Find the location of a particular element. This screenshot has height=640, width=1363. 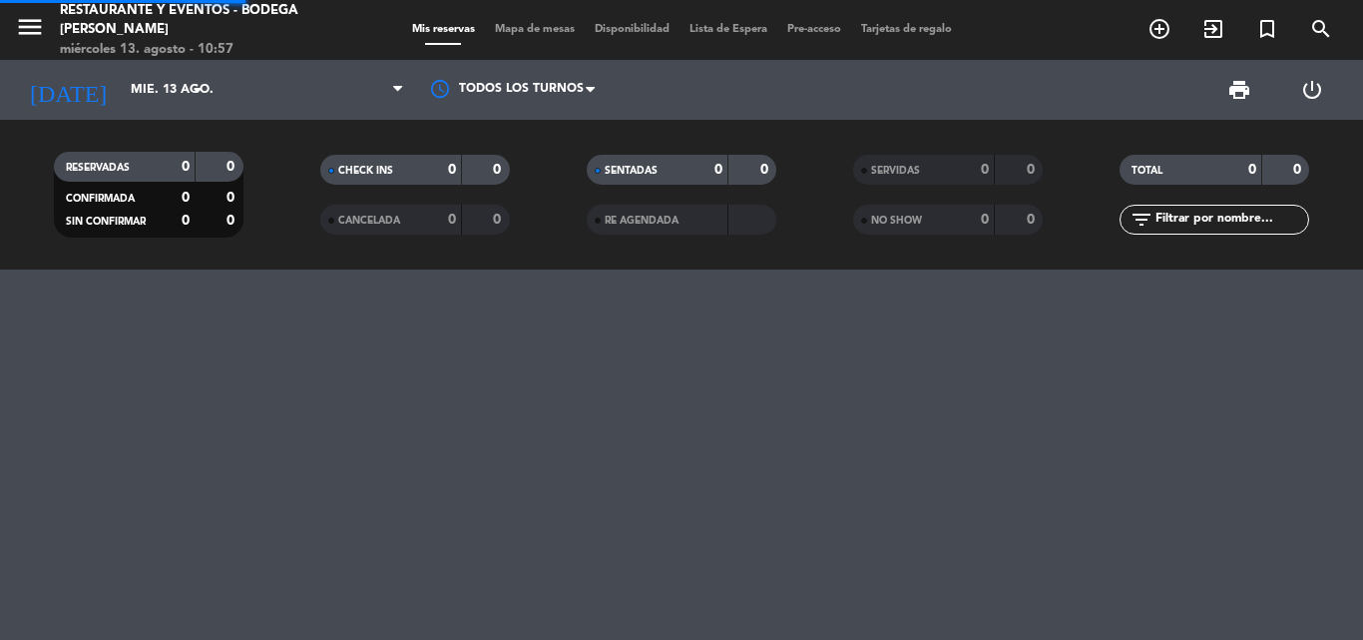

span: CONFIRMADA is located at coordinates (100, 199).